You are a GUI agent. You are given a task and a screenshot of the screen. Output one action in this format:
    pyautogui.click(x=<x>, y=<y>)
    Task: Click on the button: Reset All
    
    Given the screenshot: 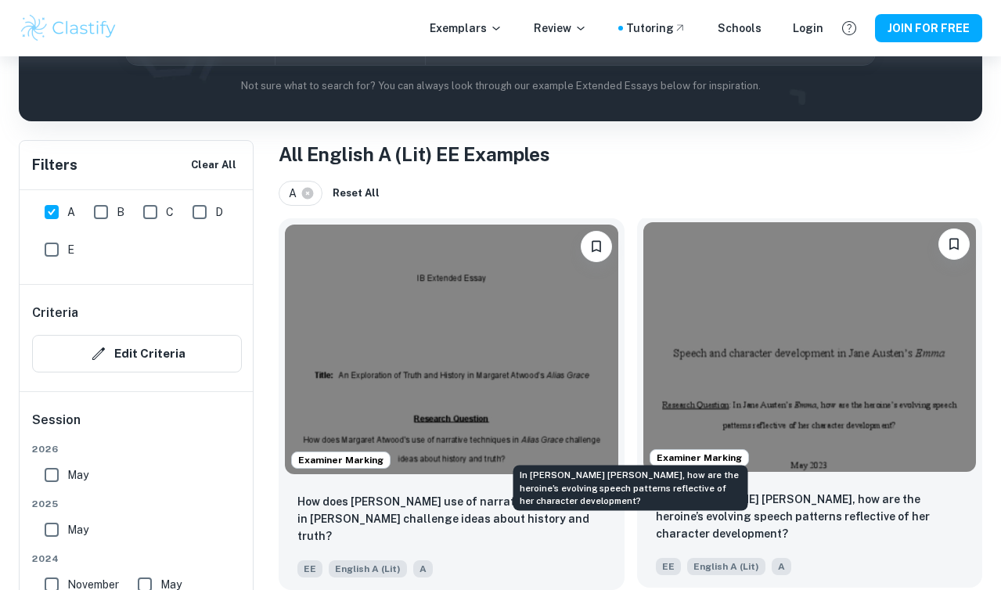 What is the action you would take?
    pyautogui.click(x=356, y=193)
    